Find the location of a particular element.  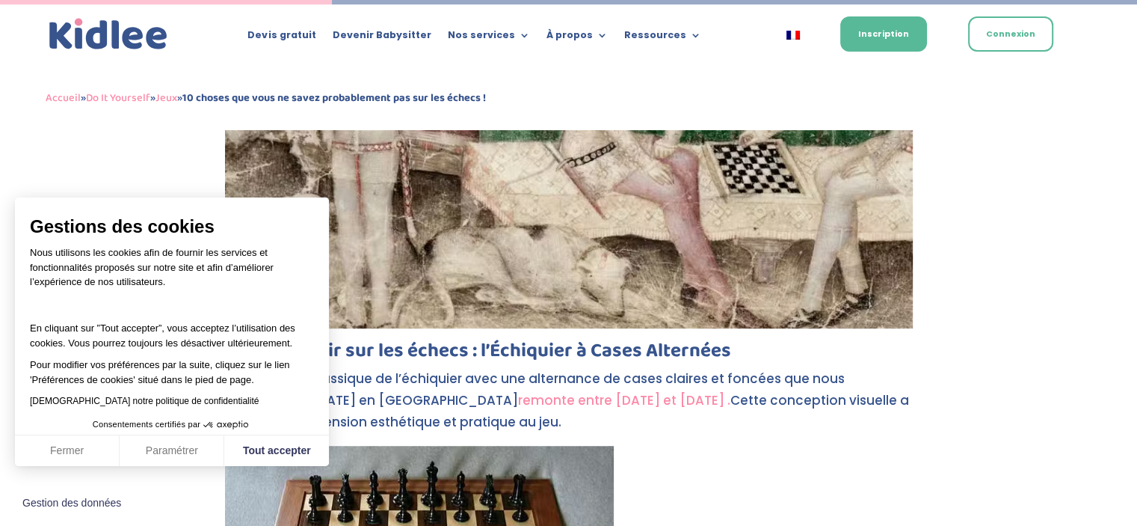

p: L’apparence classique de l’échiquier avec une alternance de cases claires et foncées que nous con... is located at coordinates (569, 407).